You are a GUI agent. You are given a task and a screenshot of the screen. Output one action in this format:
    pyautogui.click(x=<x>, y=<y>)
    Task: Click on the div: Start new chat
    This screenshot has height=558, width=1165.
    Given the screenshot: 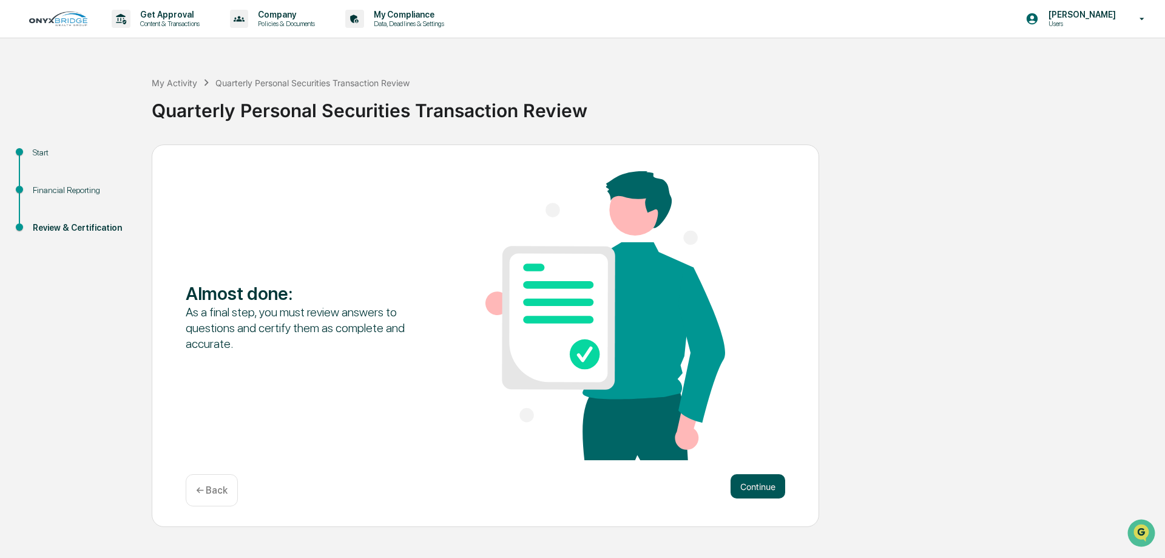 What is the action you would take?
    pyautogui.click(x=120, y=99)
    